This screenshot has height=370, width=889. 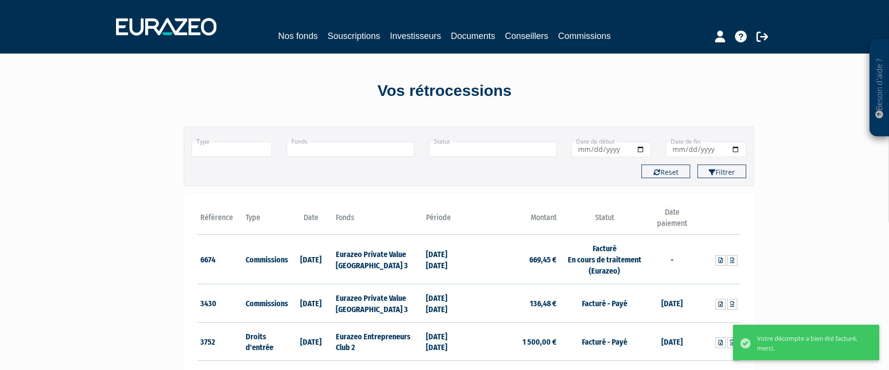 What do you see at coordinates (266, 342) in the screenshot?
I see `td: Droits d'entrée` at bounding box center [266, 342].